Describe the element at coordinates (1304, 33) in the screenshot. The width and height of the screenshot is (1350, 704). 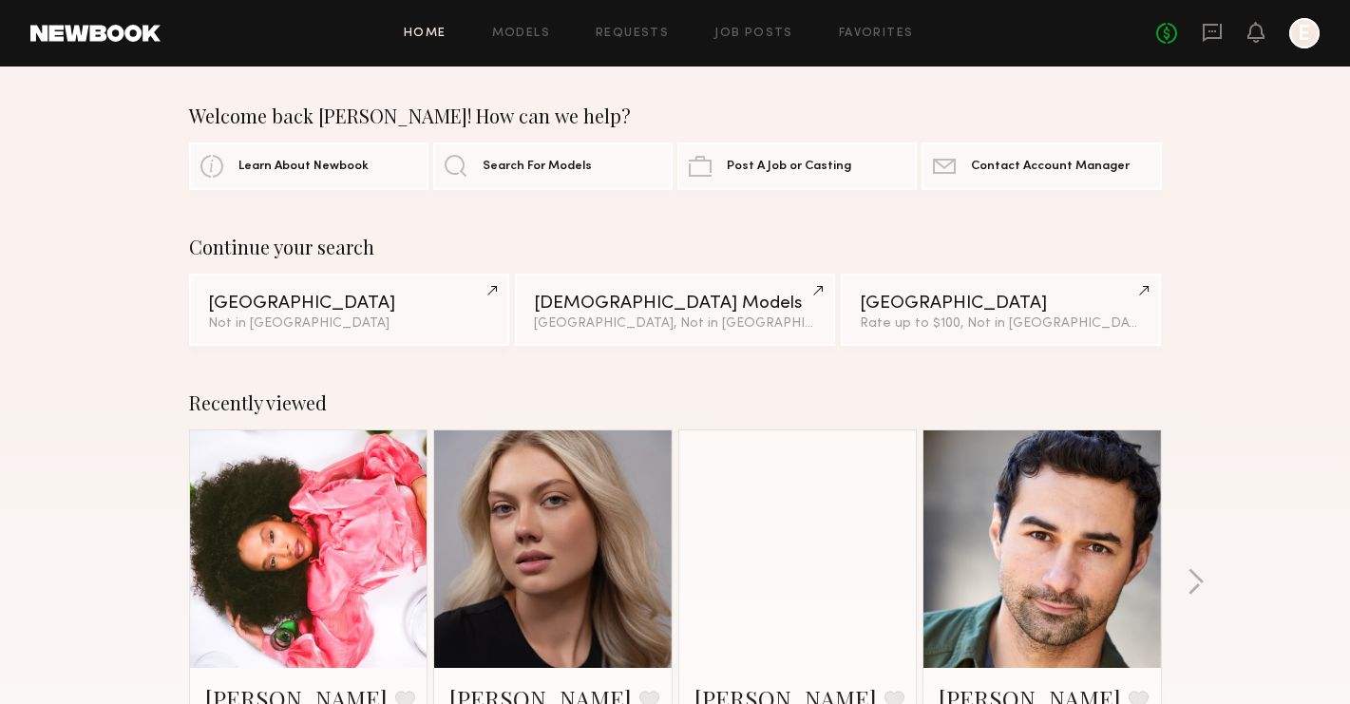
I see `a: E` at that location.